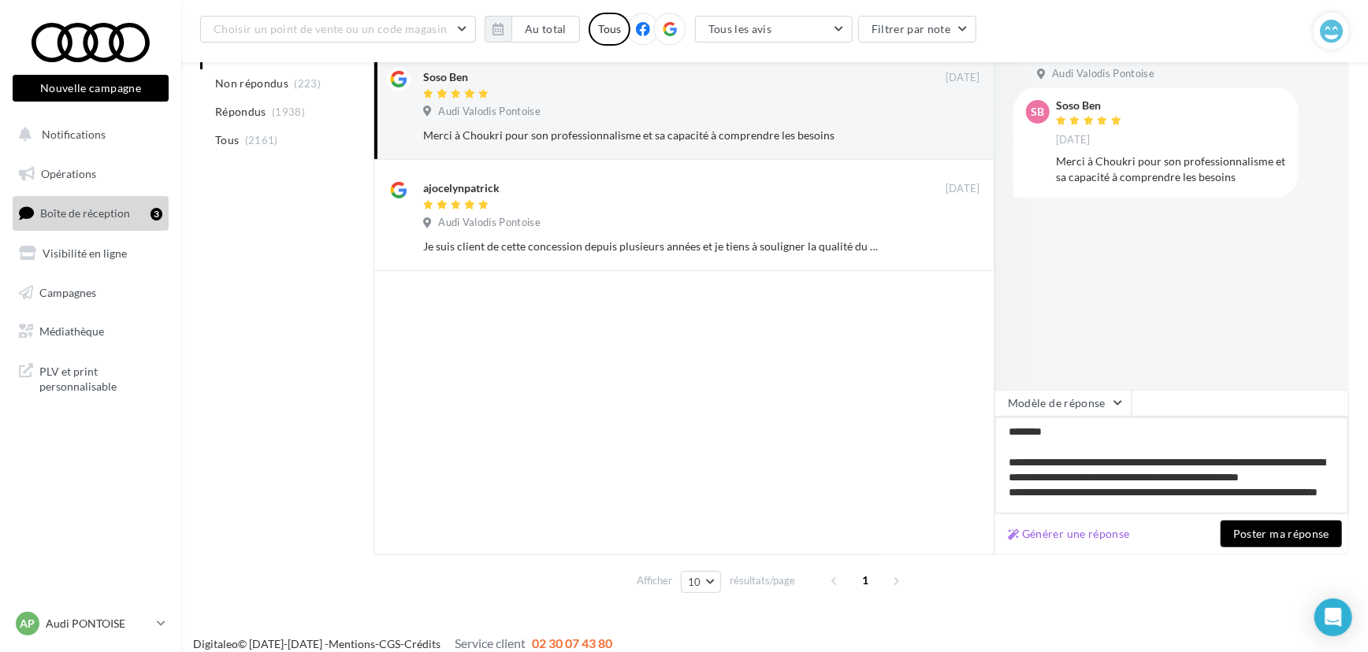 The height and width of the screenshot is (652, 1368). What do you see at coordinates (572, 643) in the screenshot?
I see `span: 02 30 07 43 80` at bounding box center [572, 643].